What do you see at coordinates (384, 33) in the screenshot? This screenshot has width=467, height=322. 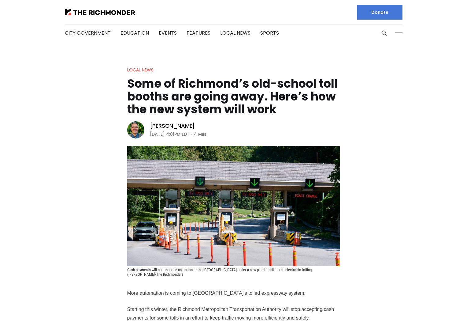 I see `button: Search this site` at bounding box center [384, 33].